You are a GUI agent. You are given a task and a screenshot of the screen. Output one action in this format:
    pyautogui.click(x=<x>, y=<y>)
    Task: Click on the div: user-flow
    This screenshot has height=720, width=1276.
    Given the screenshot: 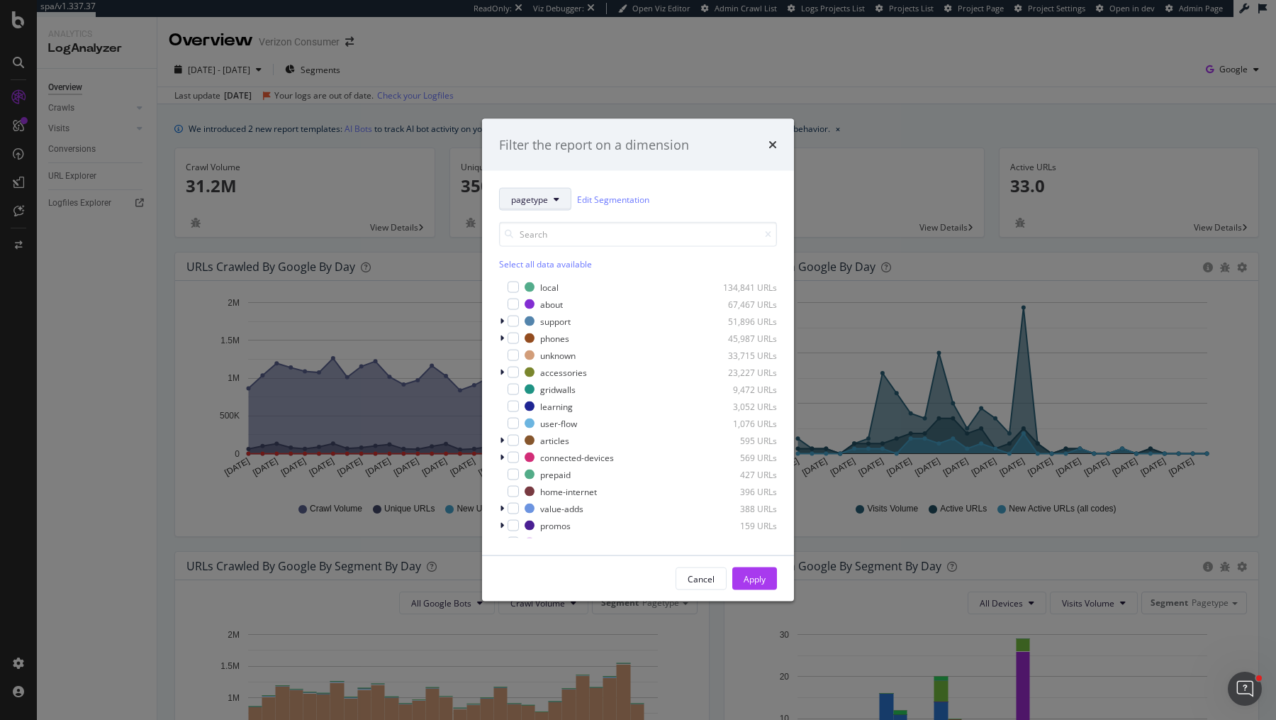 What is the action you would take?
    pyautogui.click(x=559, y=423)
    